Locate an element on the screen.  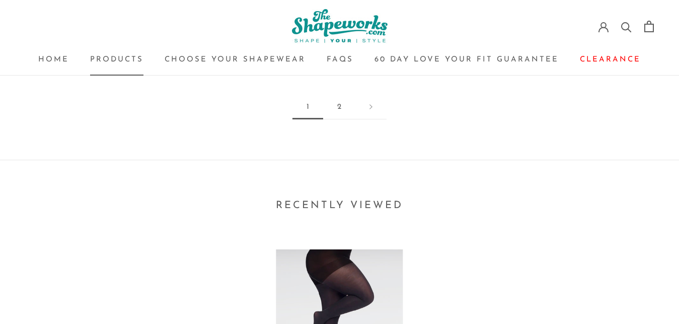
img: The Shapeworks is located at coordinates (340, 26).